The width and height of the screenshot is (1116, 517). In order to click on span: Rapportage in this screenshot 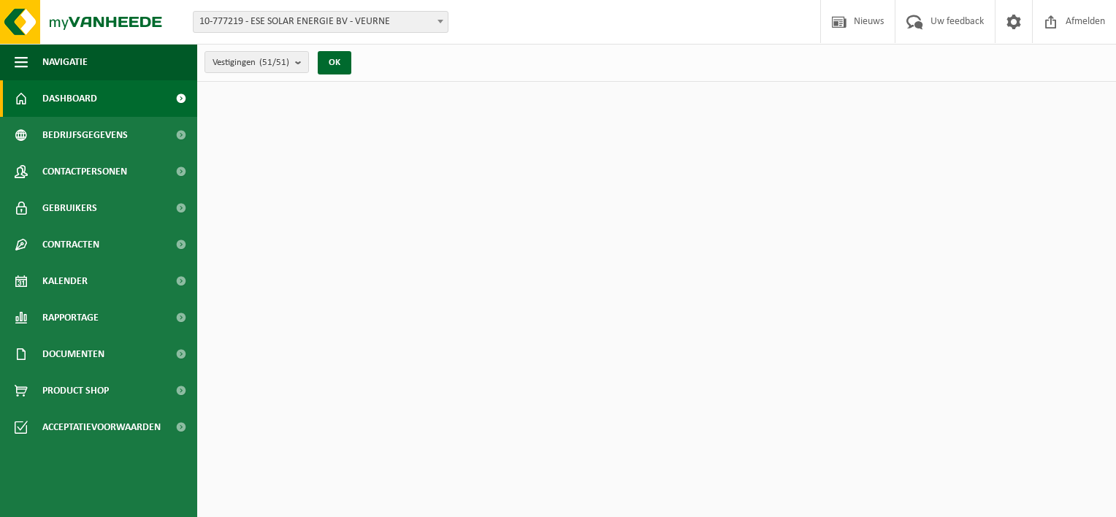, I will do `click(70, 318)`.